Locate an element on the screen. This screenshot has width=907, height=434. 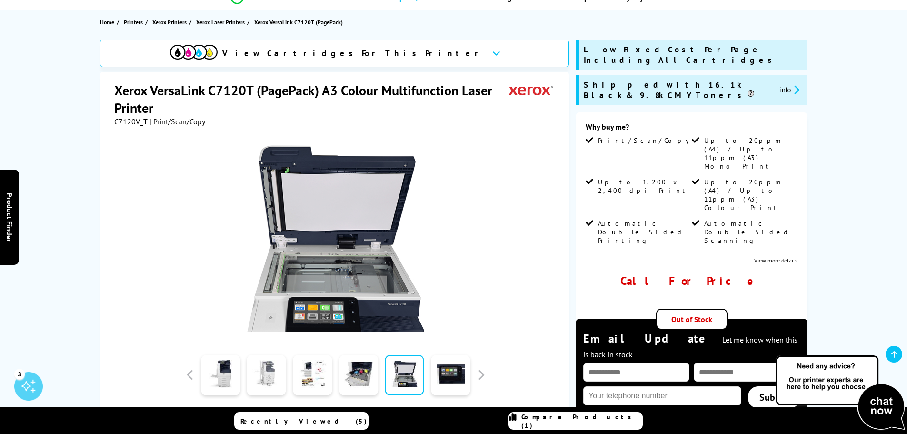
img: Xerox VersaLink C7120T (PagePack) Thumbnail is located at coordinates (336, 239).